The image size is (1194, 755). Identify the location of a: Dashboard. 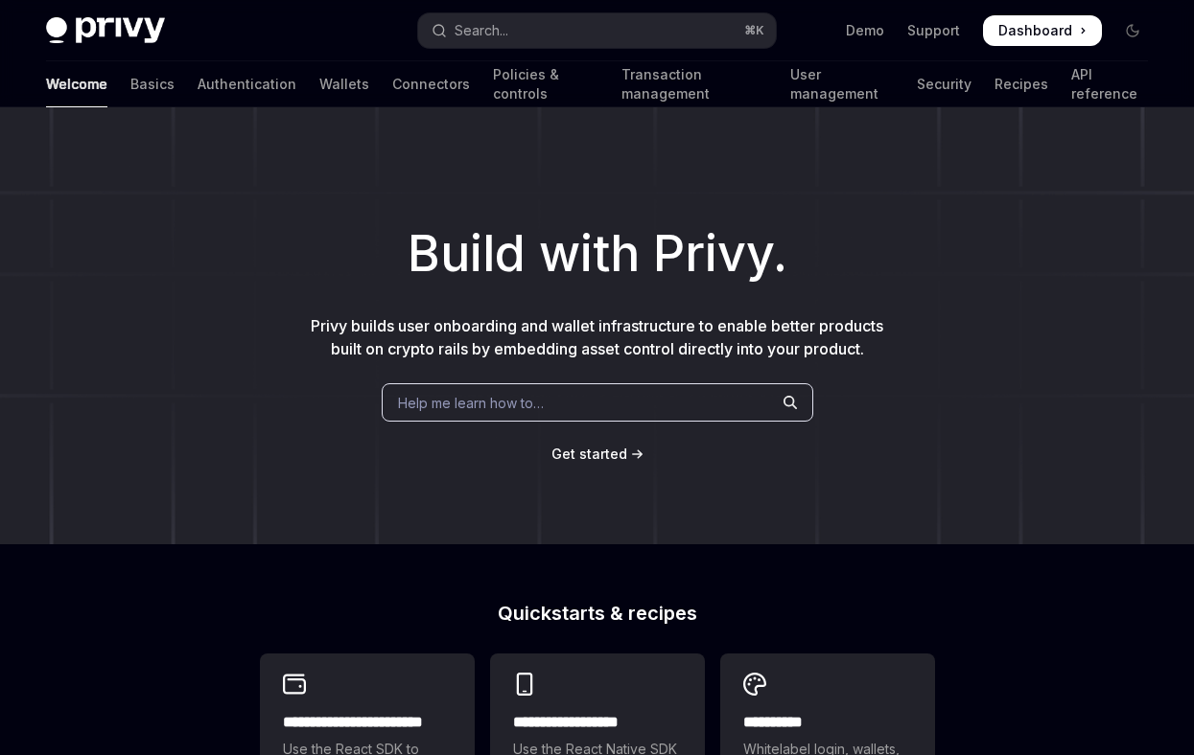
(1042, 31).